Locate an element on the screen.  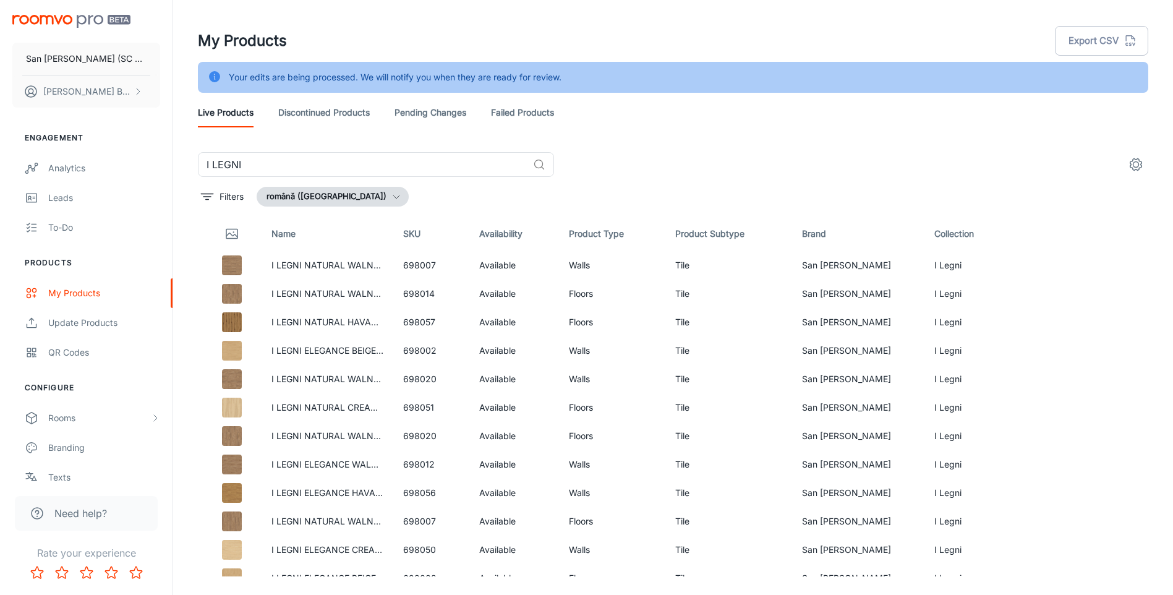
h1: My Products is located at coordinates (242, 41).